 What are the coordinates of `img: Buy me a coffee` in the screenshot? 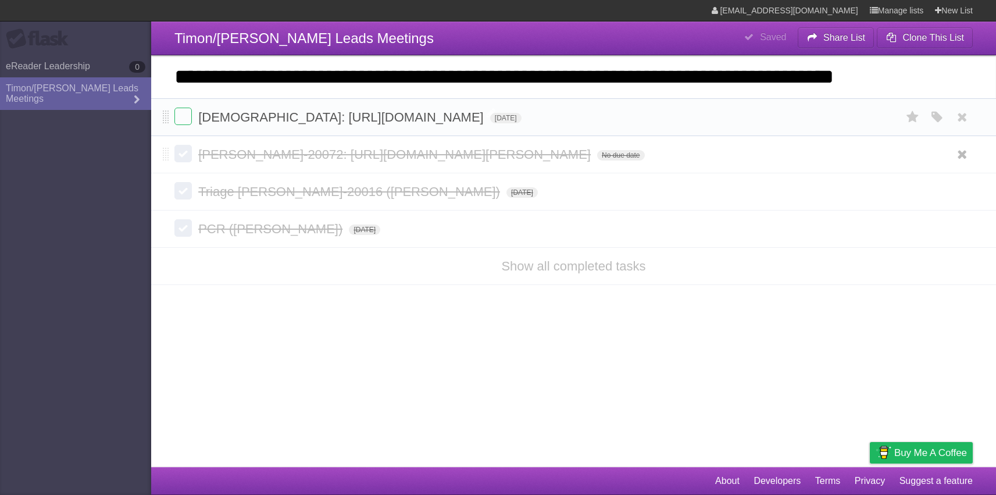 It's located at (884, 453).